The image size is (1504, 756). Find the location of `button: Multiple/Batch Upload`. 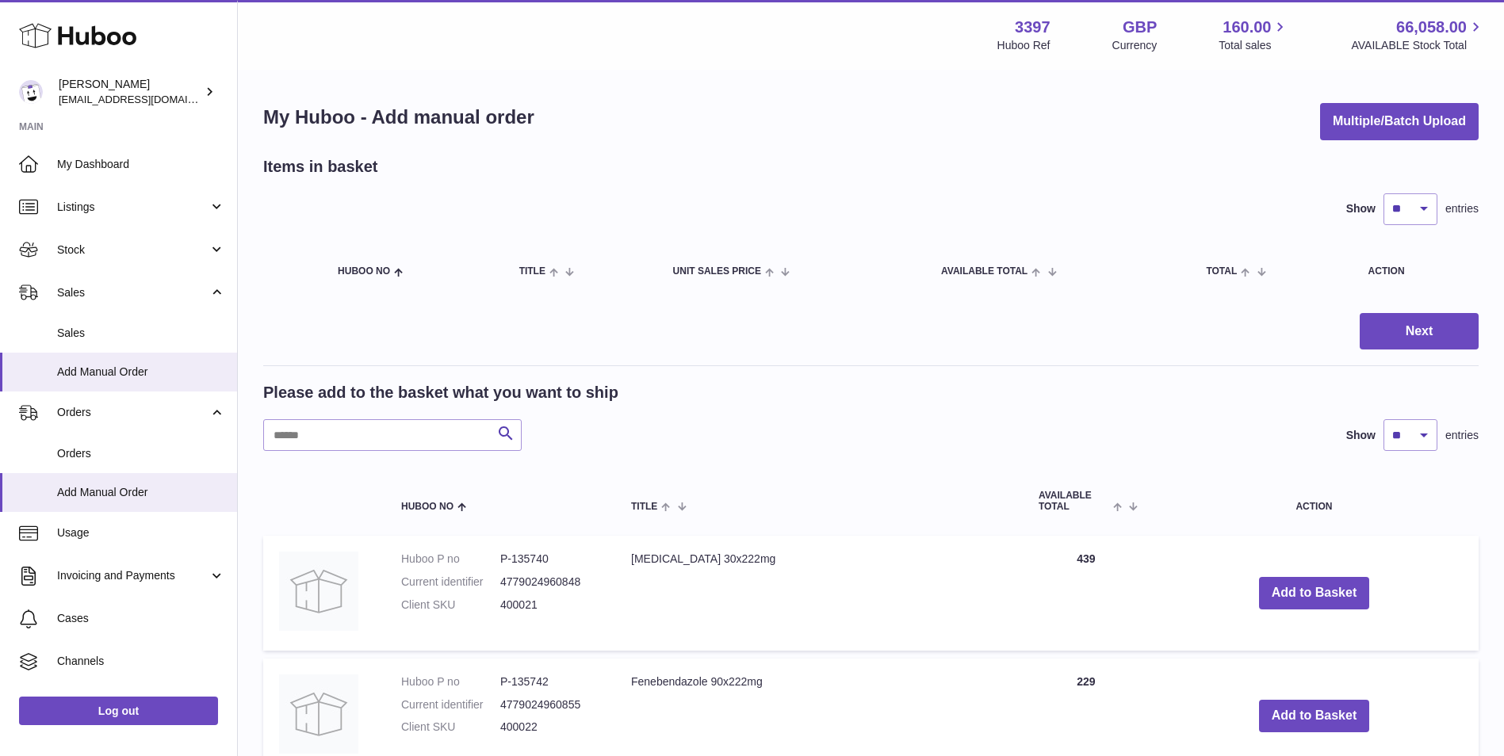

button: Multiple/Batch Upload is located at coordinates (1400, 121).